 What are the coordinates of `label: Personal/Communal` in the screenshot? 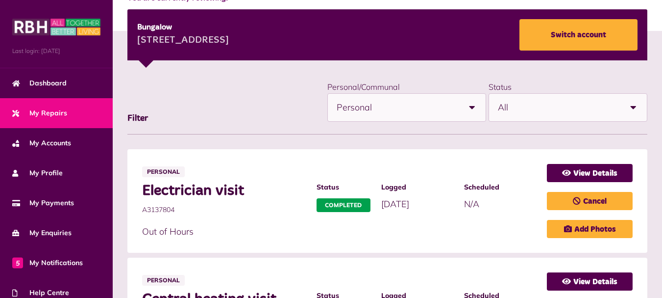 It's located at (364, 87).